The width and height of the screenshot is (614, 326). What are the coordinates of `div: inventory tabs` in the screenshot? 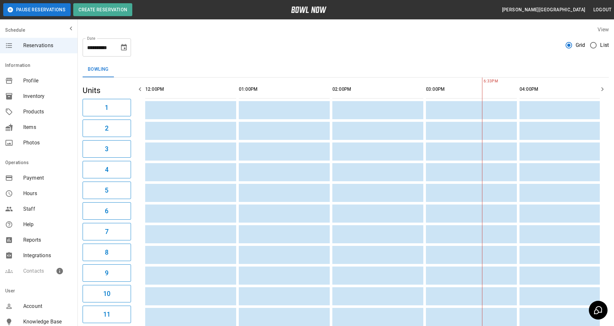 It's located at (346, 69).